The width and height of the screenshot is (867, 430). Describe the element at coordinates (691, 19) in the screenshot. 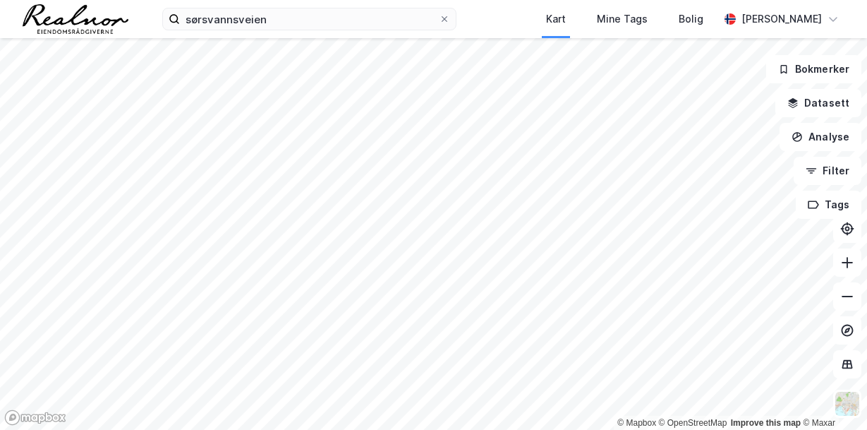

I see `div: Bolig` at that location.